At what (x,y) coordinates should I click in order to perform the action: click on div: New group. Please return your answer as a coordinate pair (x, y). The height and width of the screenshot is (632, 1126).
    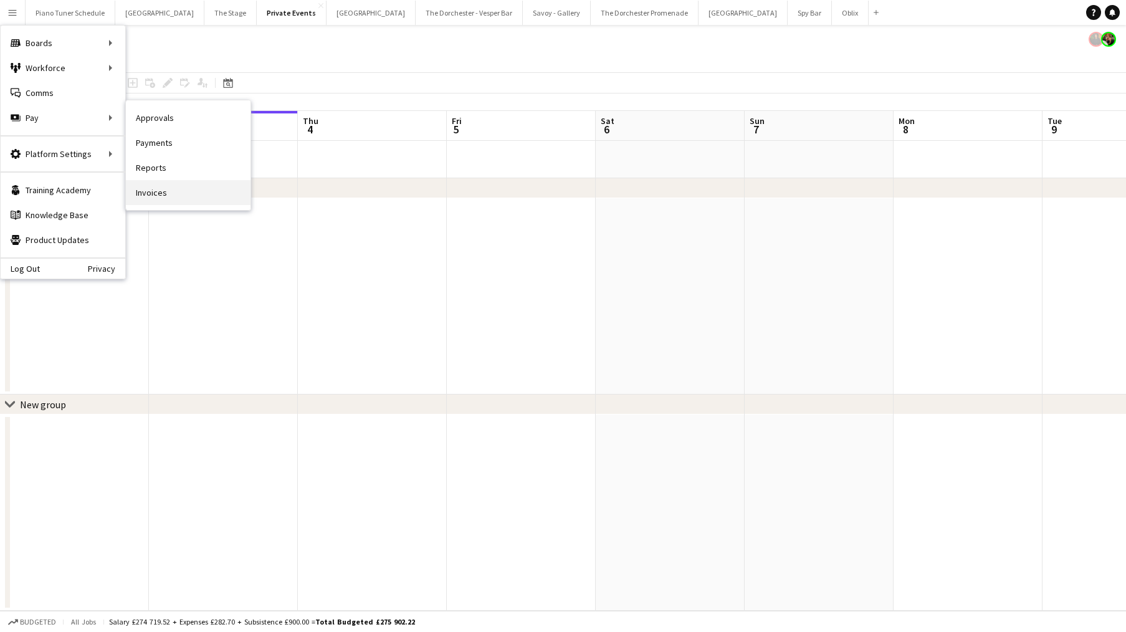
    Looking at the image, I should click on (43, 404).